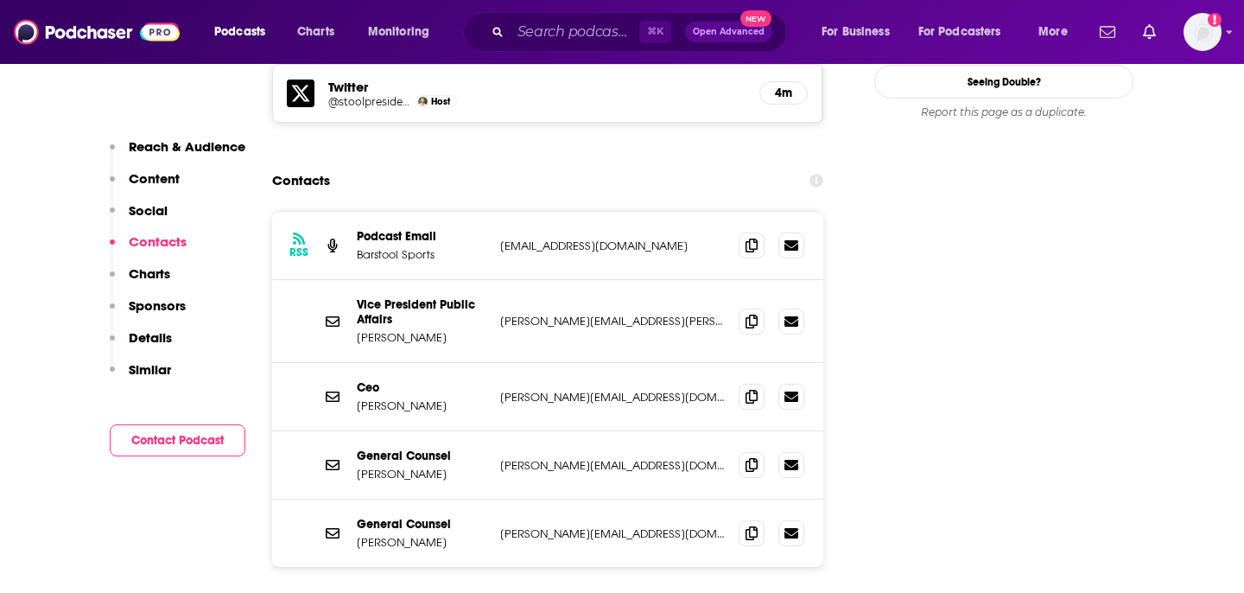 This screenshot has width=1244, height=593. What do you see at coordinates (422, 312) in the screenshot?
I see `p: Vice President Public Affairs` at bounding box center [422, 312].